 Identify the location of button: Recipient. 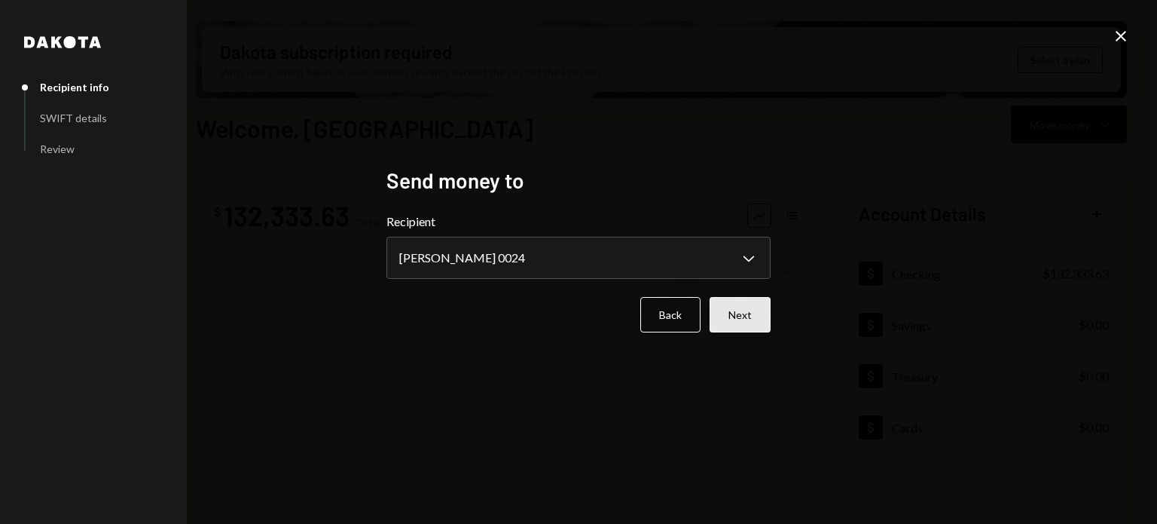
(579, 258).